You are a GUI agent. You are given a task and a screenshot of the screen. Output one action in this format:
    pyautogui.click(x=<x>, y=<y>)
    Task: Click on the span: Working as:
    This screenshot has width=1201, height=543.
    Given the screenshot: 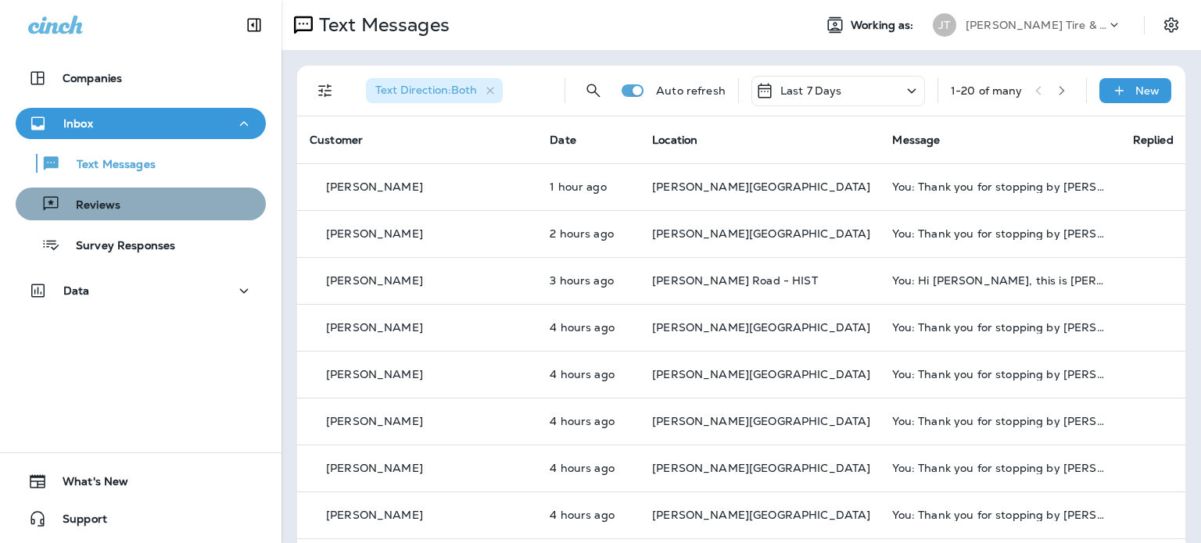 What is the action you would take?
    pyautogui.click(x=883, y=25)
    